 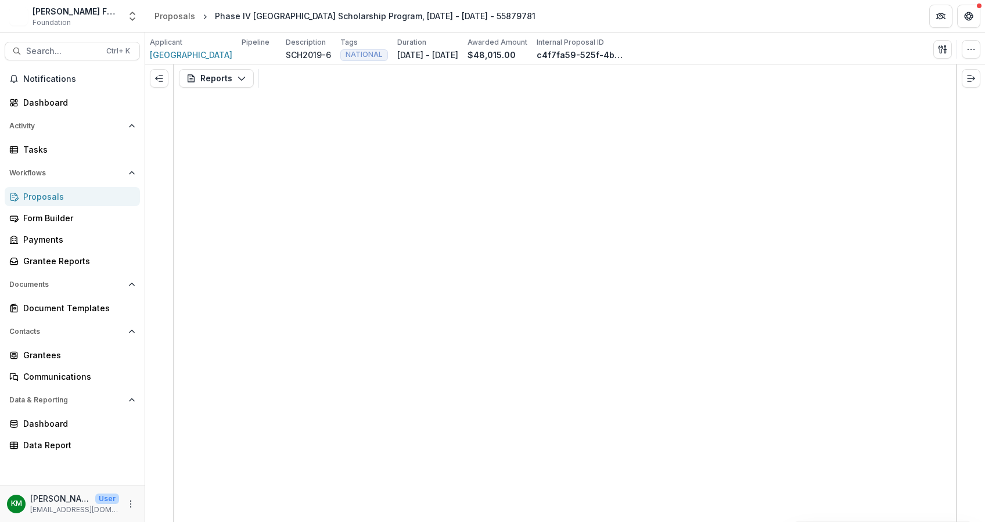 I want to click on div: Grantees, so click(x=77, y=355).